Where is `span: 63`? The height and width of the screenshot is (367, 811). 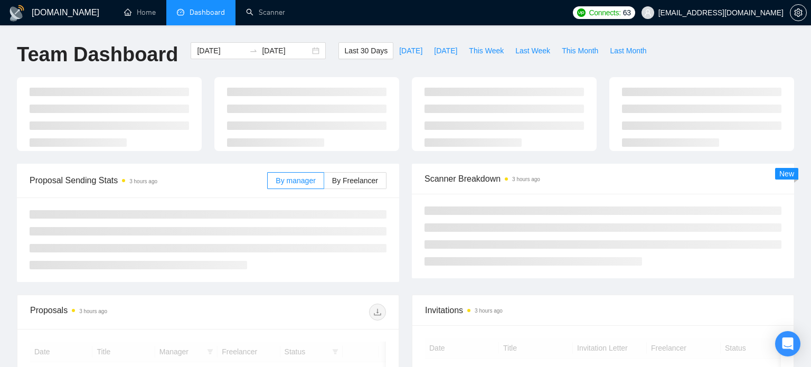 span: 63 is located at coordinates (627, 13).